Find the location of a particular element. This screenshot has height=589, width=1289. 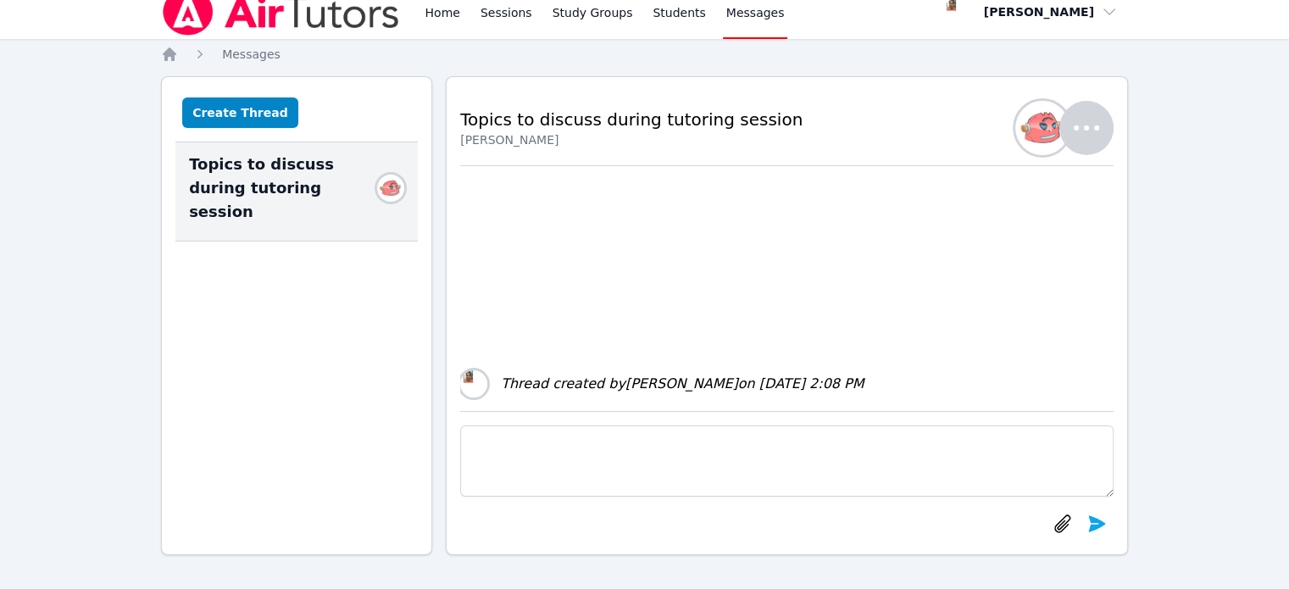

nav: Breadcrumb is located at coordinates (644, 54).